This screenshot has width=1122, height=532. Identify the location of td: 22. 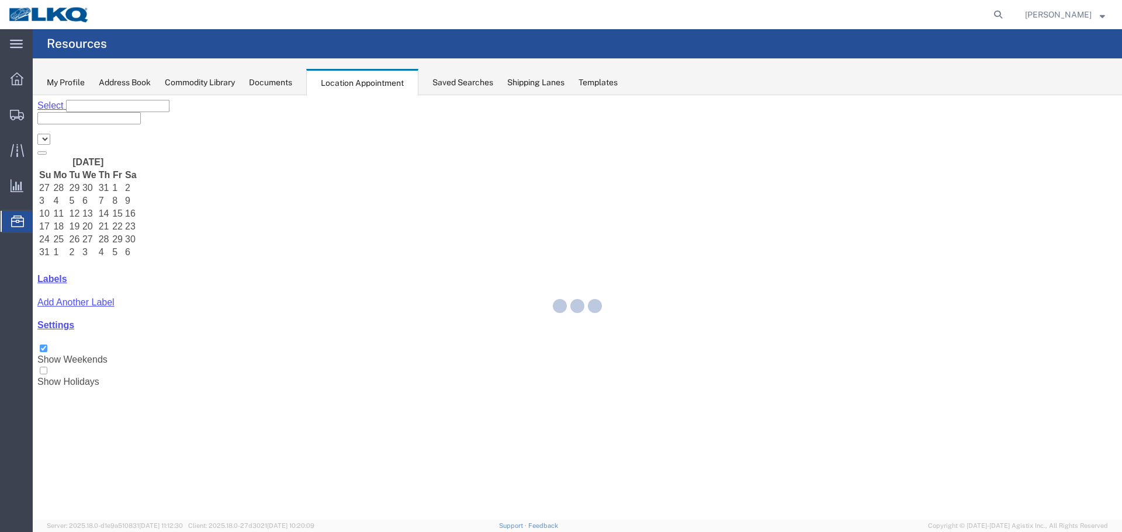
(85, 131).